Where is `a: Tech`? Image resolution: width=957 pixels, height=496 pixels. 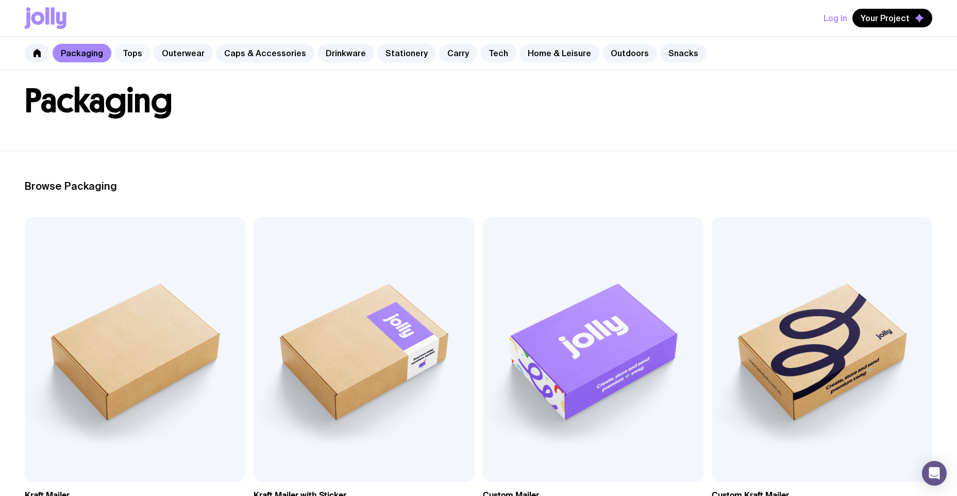
a: Tech is located at coordinates (498, 53).